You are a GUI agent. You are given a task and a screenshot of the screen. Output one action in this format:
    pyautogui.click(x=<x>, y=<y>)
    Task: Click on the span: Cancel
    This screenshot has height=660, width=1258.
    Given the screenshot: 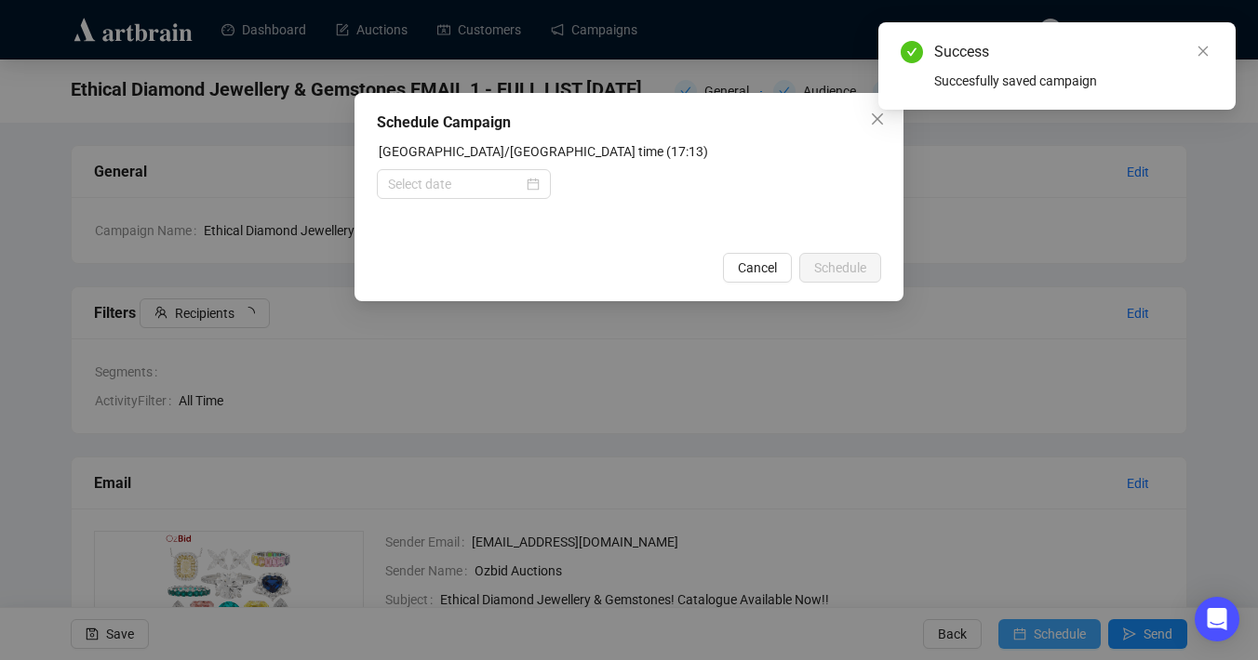 What is the action you would take?
    pyautogui.click(x=757, y=268)
    